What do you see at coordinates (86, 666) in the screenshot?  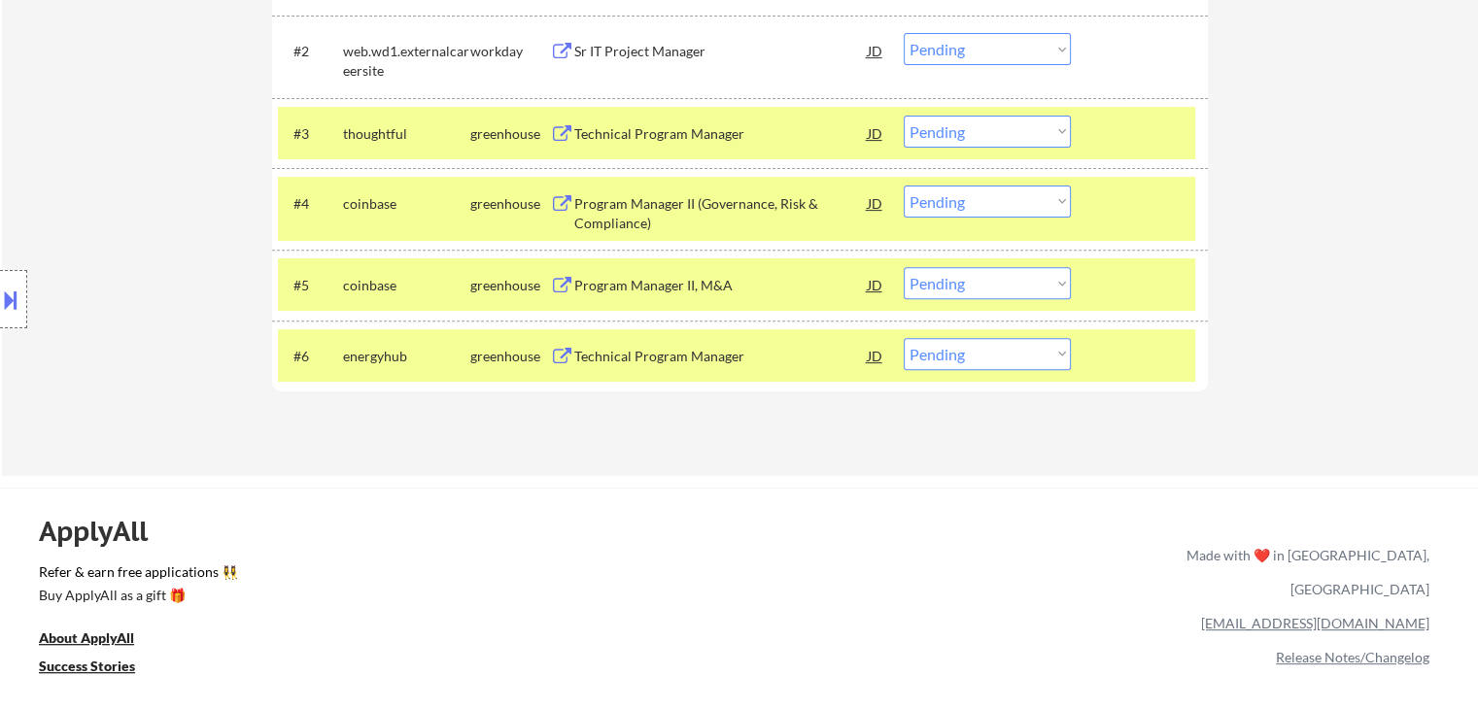 I see `u: Success Stories` at bounding box center [86, 666].